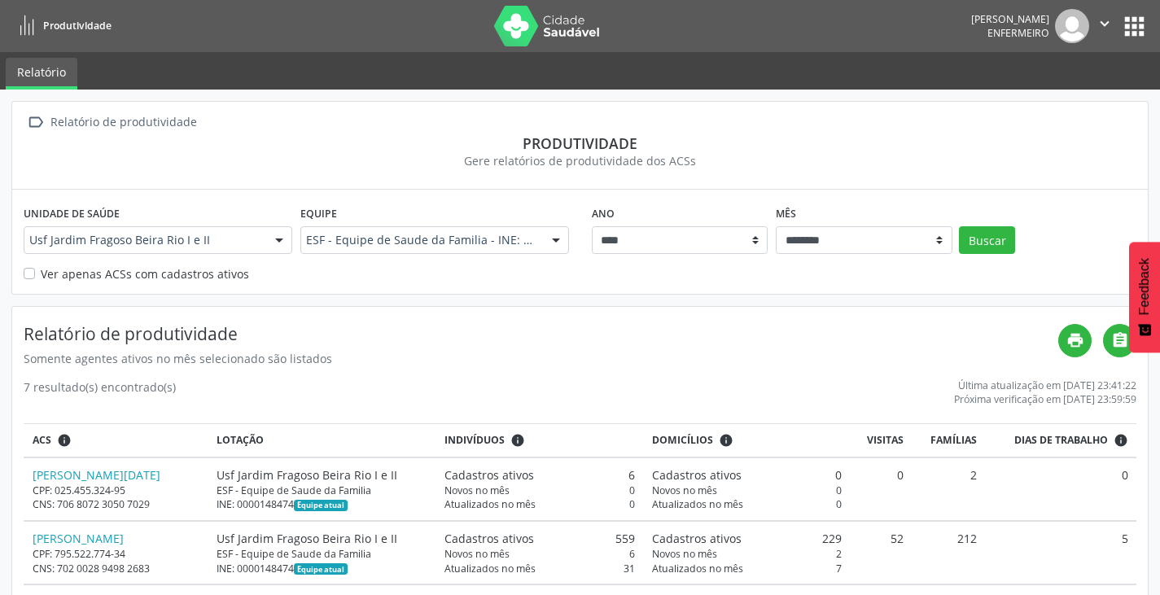 This screenshot has height=595, width=1160. I want to click on a: print, so click(1075, 340).